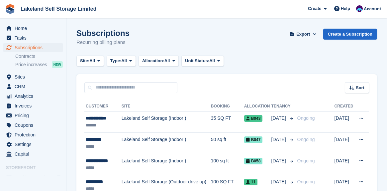 The width and height of the screenshot is (387, 191). What do you see at coordinates (35, 154) in the screenshot?
I see `span: Capital` at bounding box center [35, 154].